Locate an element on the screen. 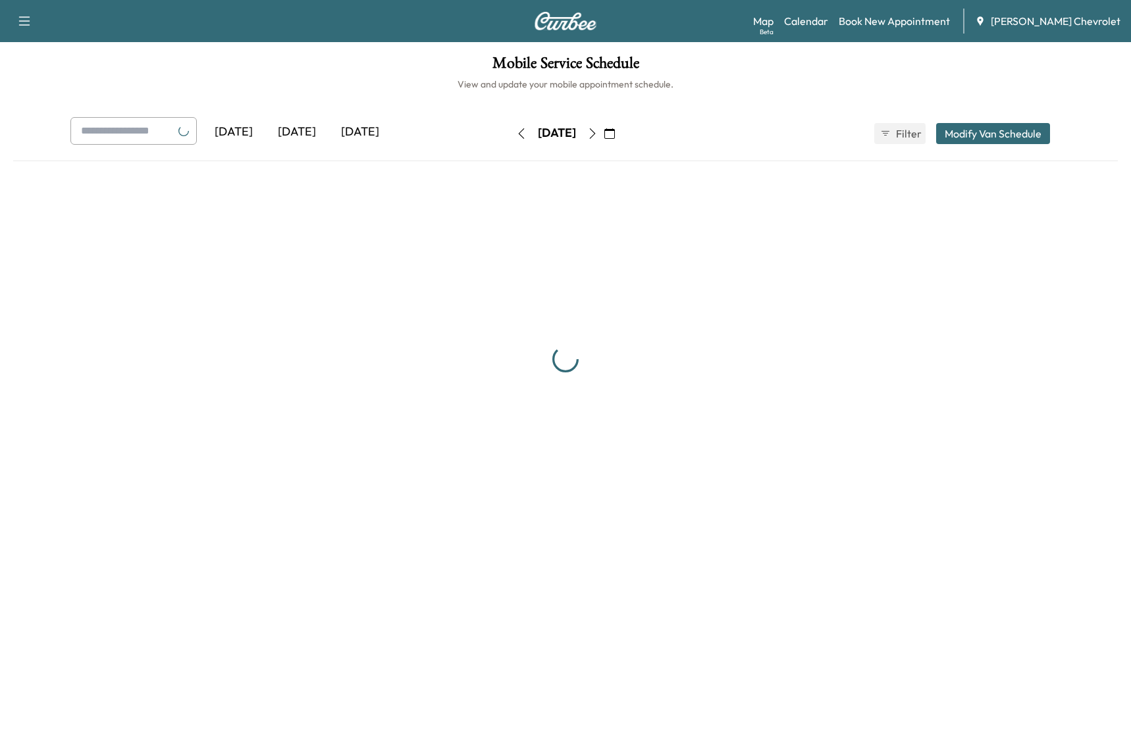 This screenshot has height=750, width=1131. img: Curbee Logo is located at coordinates (565, 21).